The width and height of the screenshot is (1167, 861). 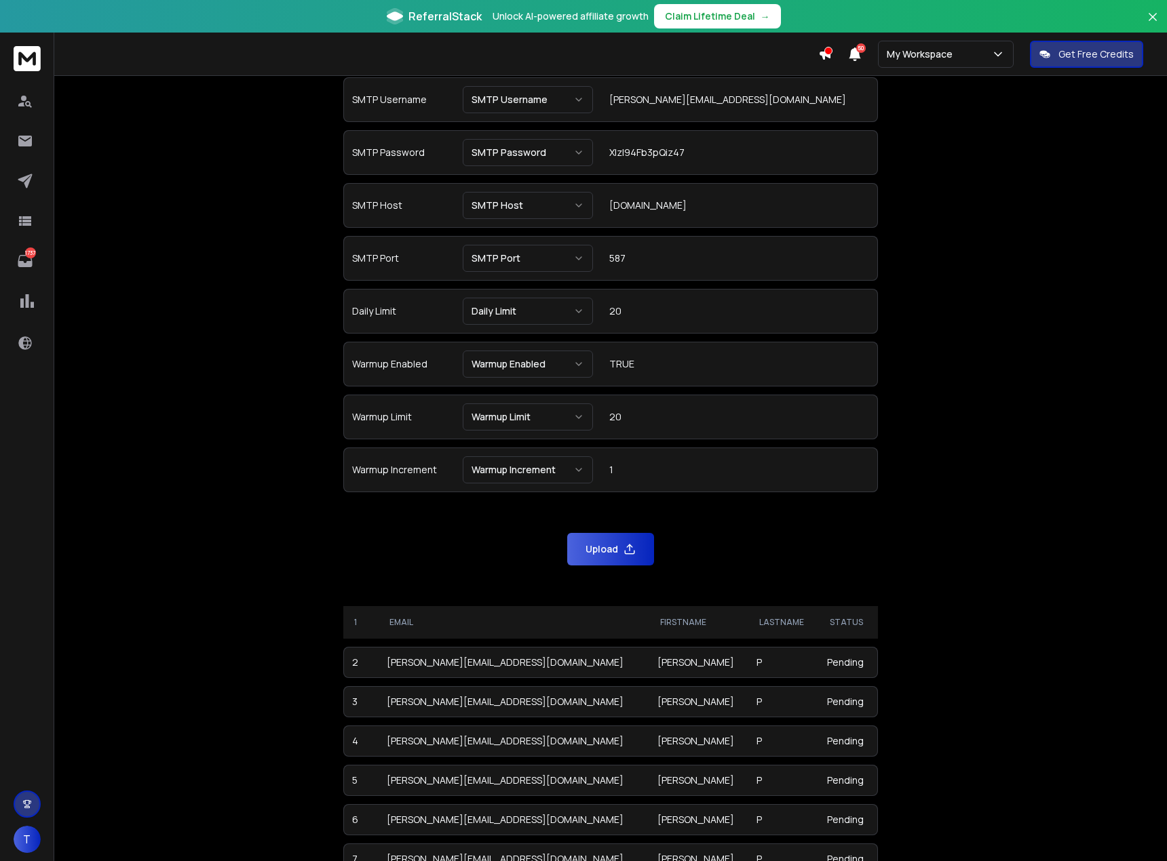 I want to click on td: 6, so click(x=361, y=820).